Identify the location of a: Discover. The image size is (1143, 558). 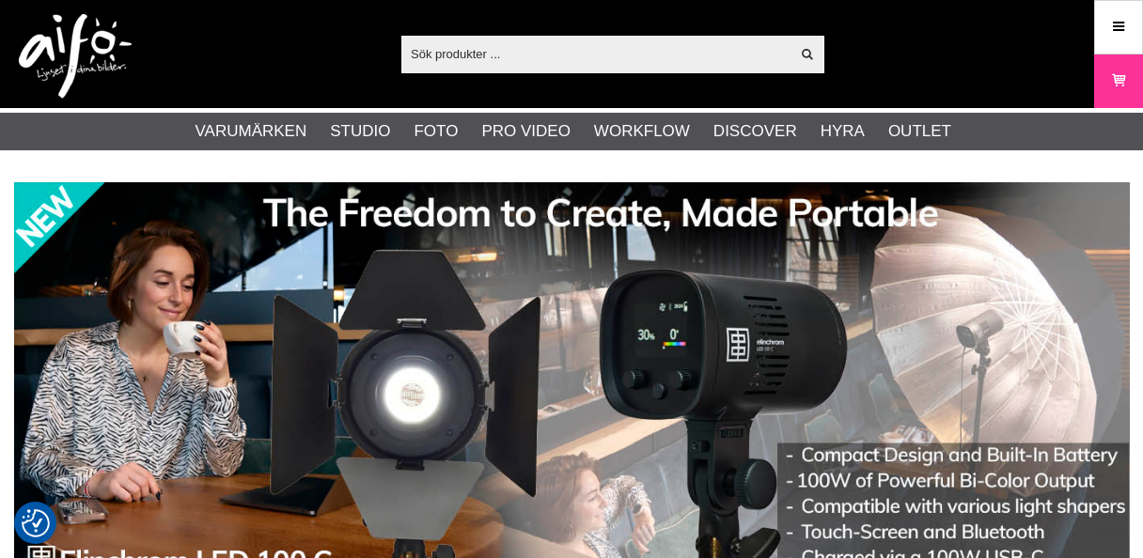
(755, 132).